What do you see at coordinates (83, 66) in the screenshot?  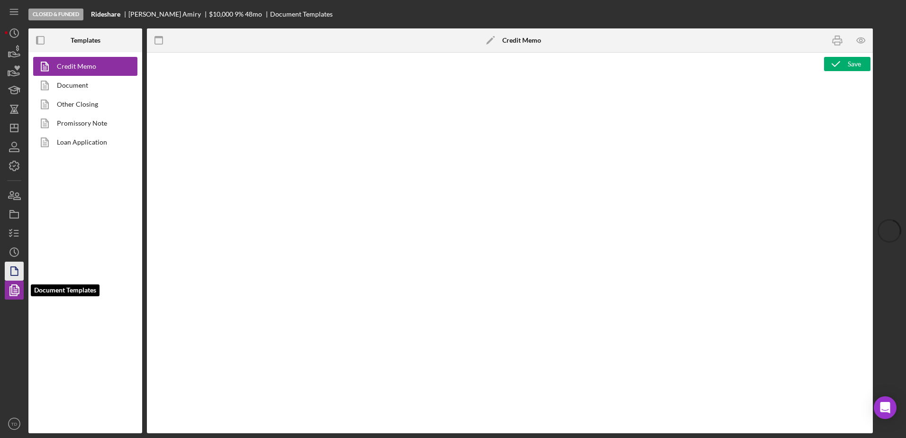 I see `a: Credit Memo` at bounding box center [83, 66].